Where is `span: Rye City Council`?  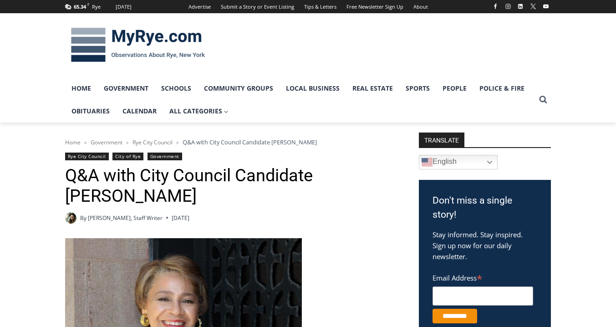 span: Rye City Council is located at coordinates (152, 142).